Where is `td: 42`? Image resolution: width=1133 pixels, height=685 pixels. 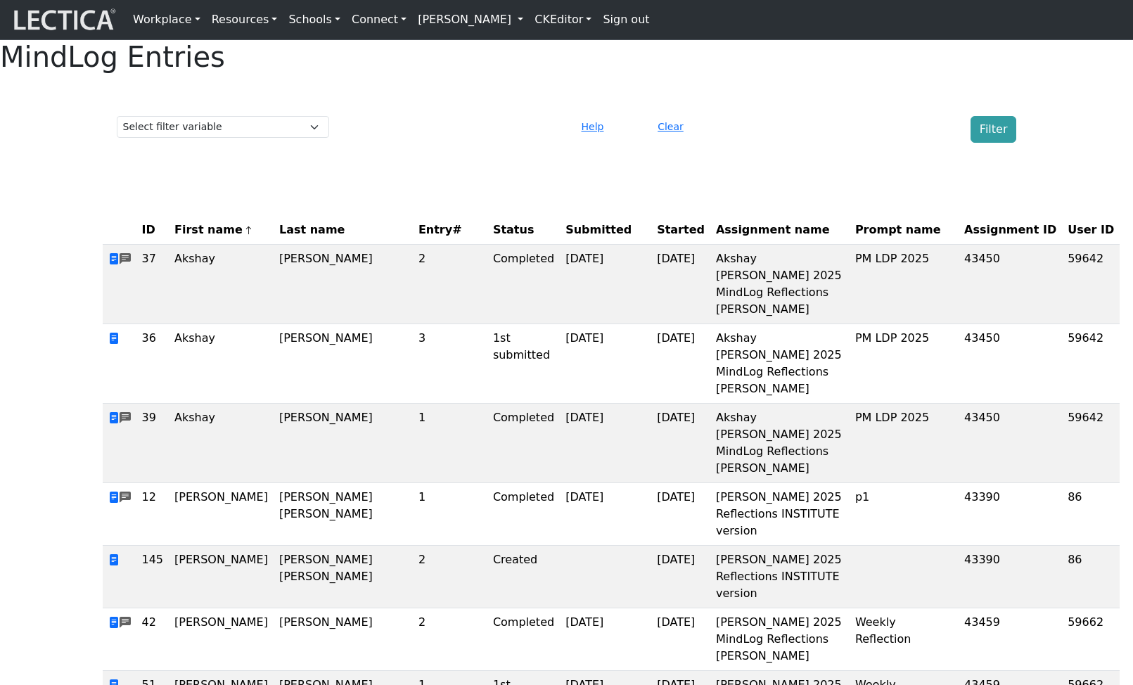
td: 42 is located at coordinates (153, 639).